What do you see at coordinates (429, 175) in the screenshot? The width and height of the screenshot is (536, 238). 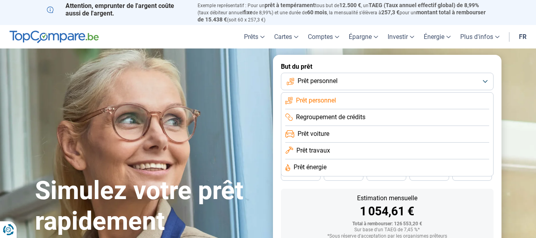 I see `span: 30 mois` at bounding box center [429, 175].